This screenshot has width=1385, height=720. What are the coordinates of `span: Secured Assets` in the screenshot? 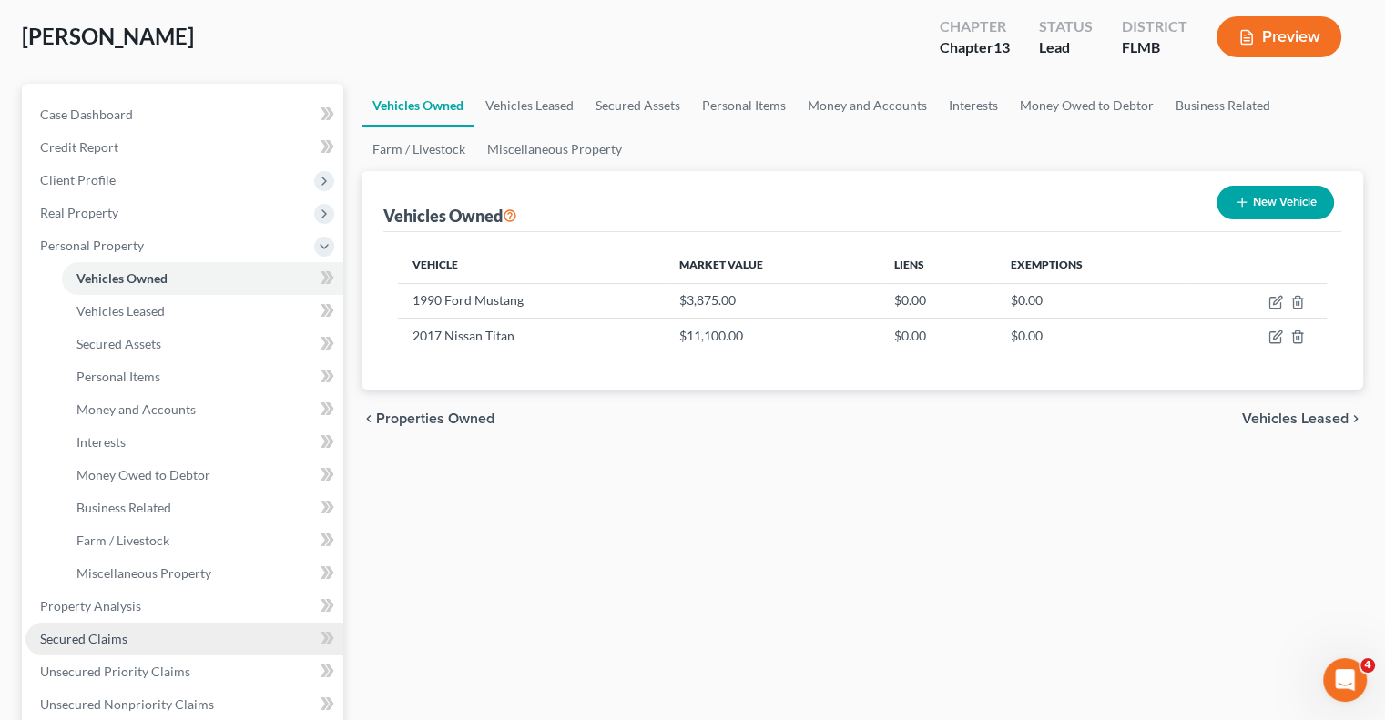 It's located at (118, 343).